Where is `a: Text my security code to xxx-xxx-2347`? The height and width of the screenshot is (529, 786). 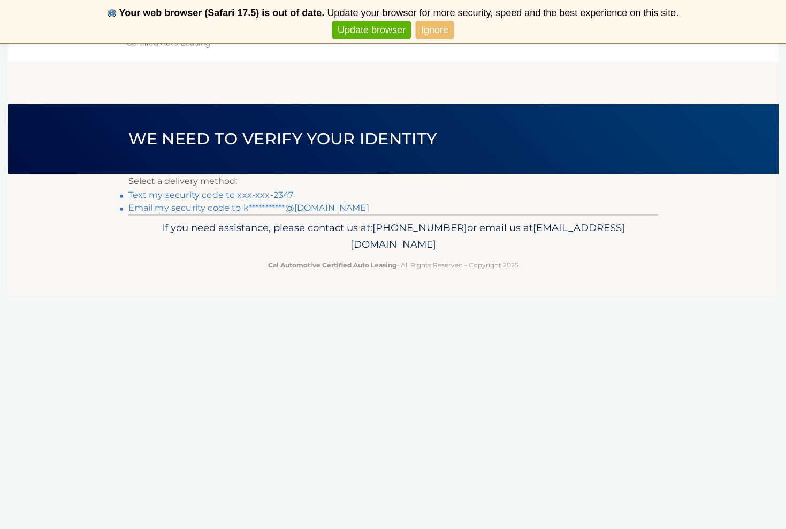 a: Text my security code to xxx-xxx-2347 is located at coordinates (211, 195).